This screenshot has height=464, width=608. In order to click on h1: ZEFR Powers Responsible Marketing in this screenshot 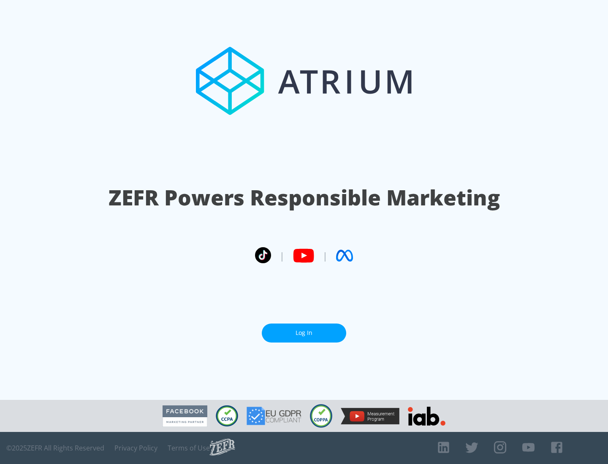, I will do `click(304, 198)`.